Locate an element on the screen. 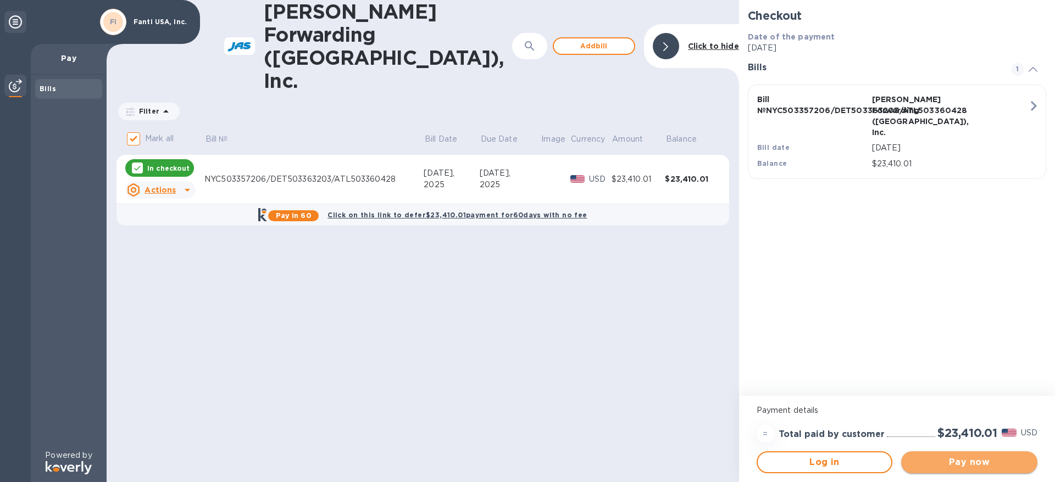  b: Pay in 60 is located at coordinates (293, 215).